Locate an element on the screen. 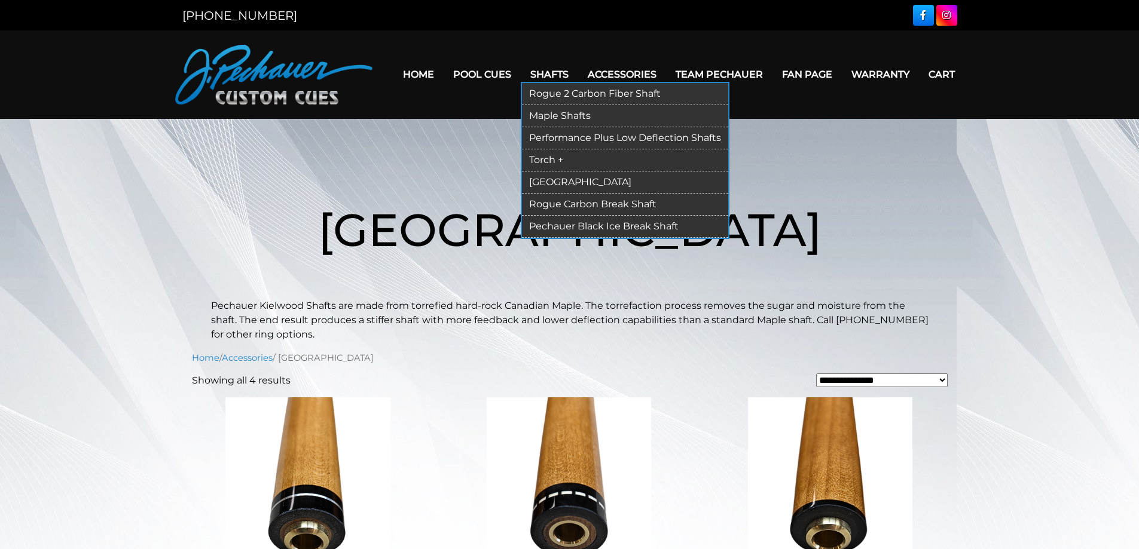 The height and width of the screenshot is (549, 1139). a: Pechauer Black Ice Break Shaft is located at coordinates (625, 227).